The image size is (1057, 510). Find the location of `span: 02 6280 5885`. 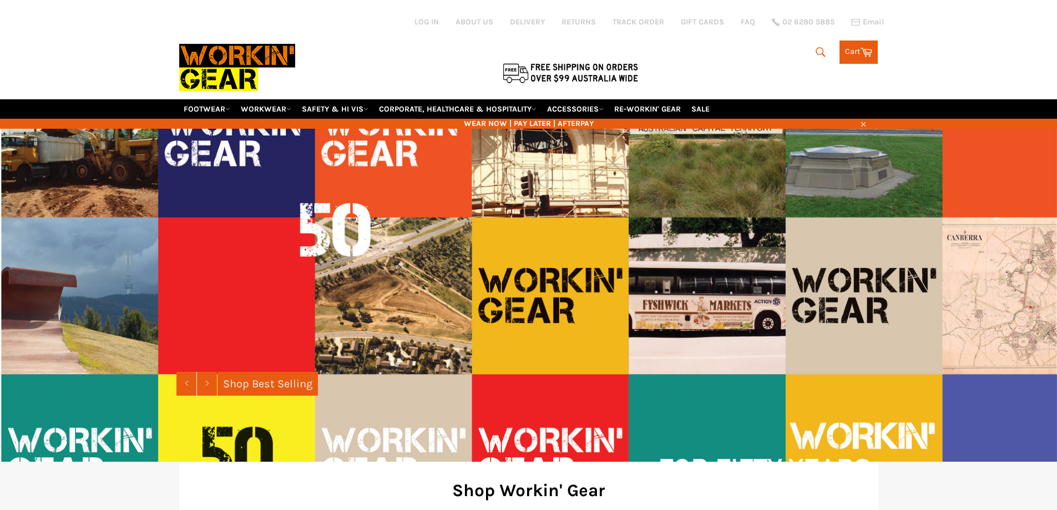

span: 02 6280 5885 is located at coordinates (809, 22).